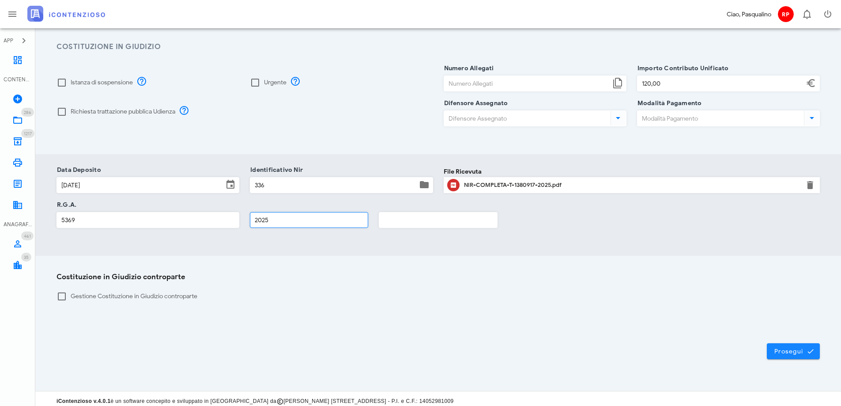 The height and width of the screenshot is (406, 841). I want to click on button: Prosegui, so click(794, 351).